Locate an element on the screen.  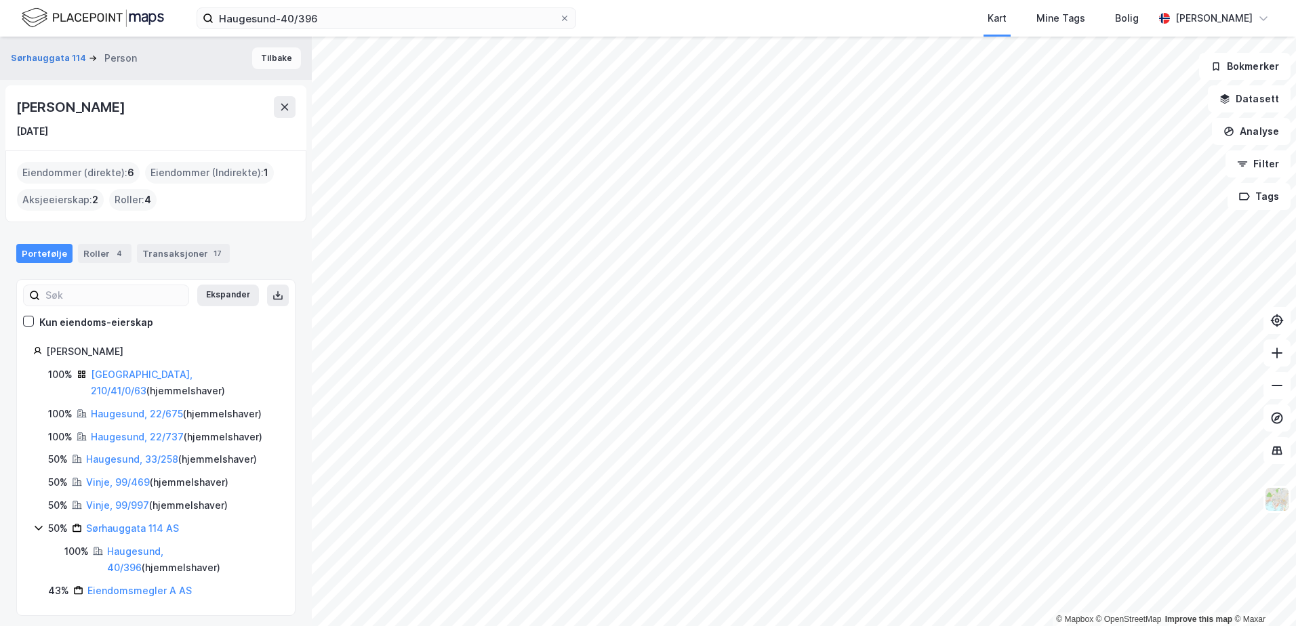
span: 4 is located at coordinates (148, 200).